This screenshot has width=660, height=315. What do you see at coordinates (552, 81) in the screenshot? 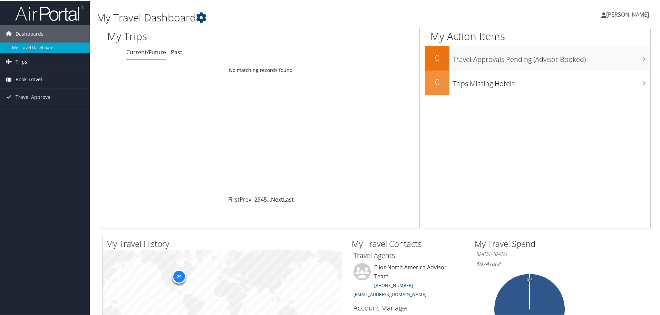
I see `h3: Trips Missing Hotels` at bounding box center [552, 81].